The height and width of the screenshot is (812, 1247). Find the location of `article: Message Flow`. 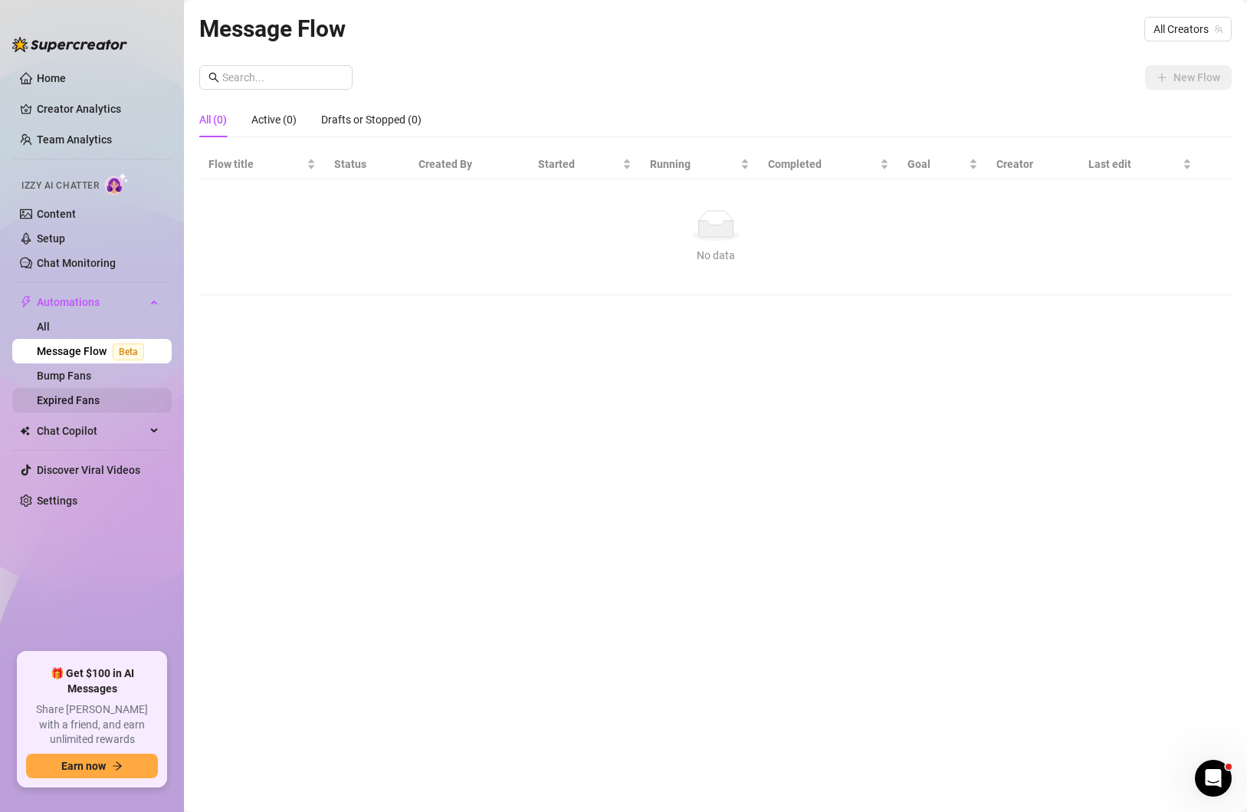

article: Message Flow is located at coordinates (272, 28).